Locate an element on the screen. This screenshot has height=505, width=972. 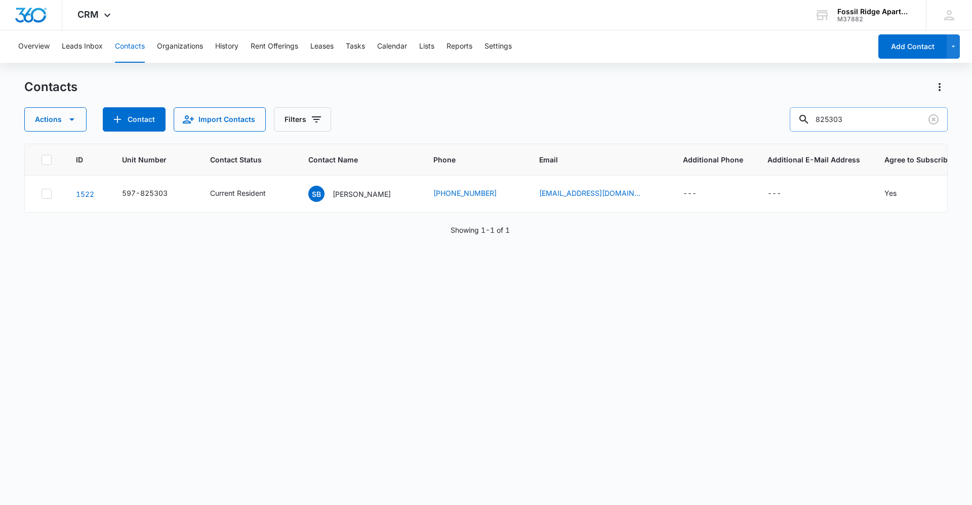
button: Settings is located at coordinates (498, 47).